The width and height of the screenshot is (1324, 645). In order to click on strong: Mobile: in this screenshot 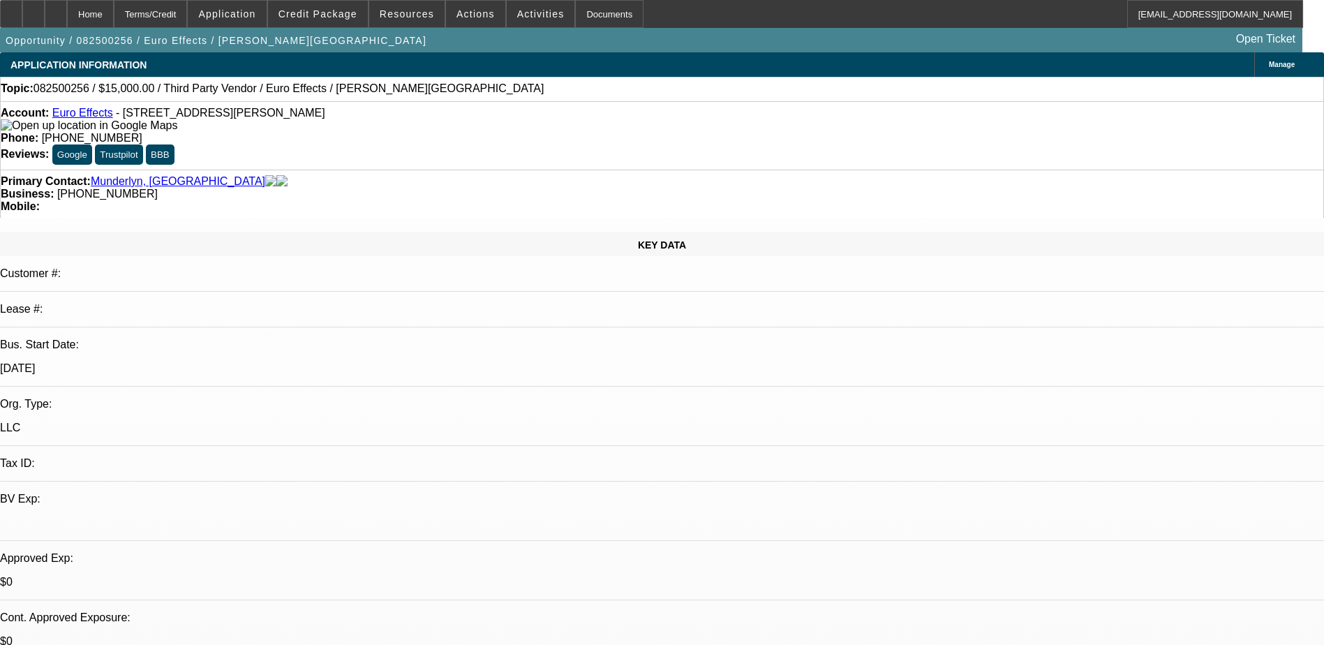, I will do `click(20, 206)`.